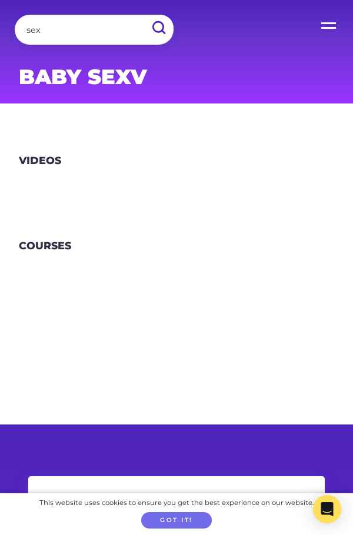 This screenshot has width=353, height=535. What do you see at coordinates (45, 245) in the screenshot?
I see `h3: Courses` at bounding box center [45, 245].